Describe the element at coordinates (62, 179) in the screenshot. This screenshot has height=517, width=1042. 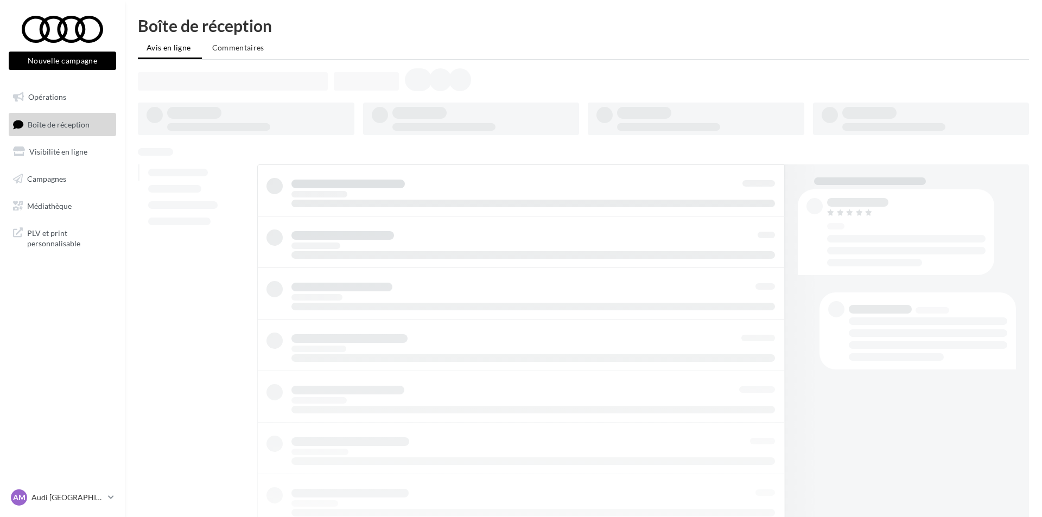
I see `a: Campagnes` at that location.